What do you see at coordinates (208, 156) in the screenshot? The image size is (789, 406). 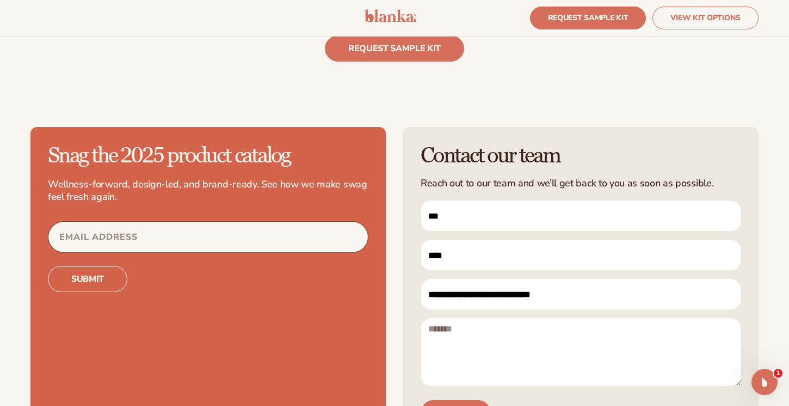 I see `h2: Snag the 2025 product catalog` at bounding box center [208, 156].